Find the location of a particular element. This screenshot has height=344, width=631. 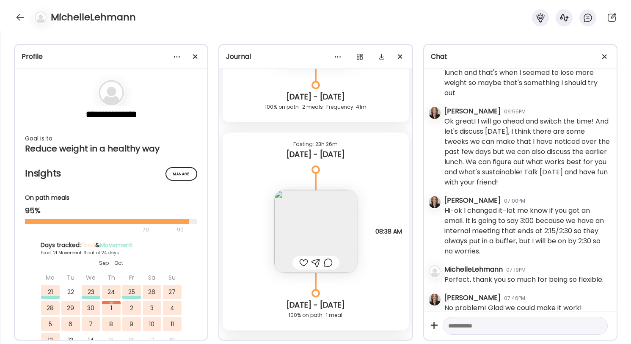

div: On path meals is located at coordinates (111, 198).